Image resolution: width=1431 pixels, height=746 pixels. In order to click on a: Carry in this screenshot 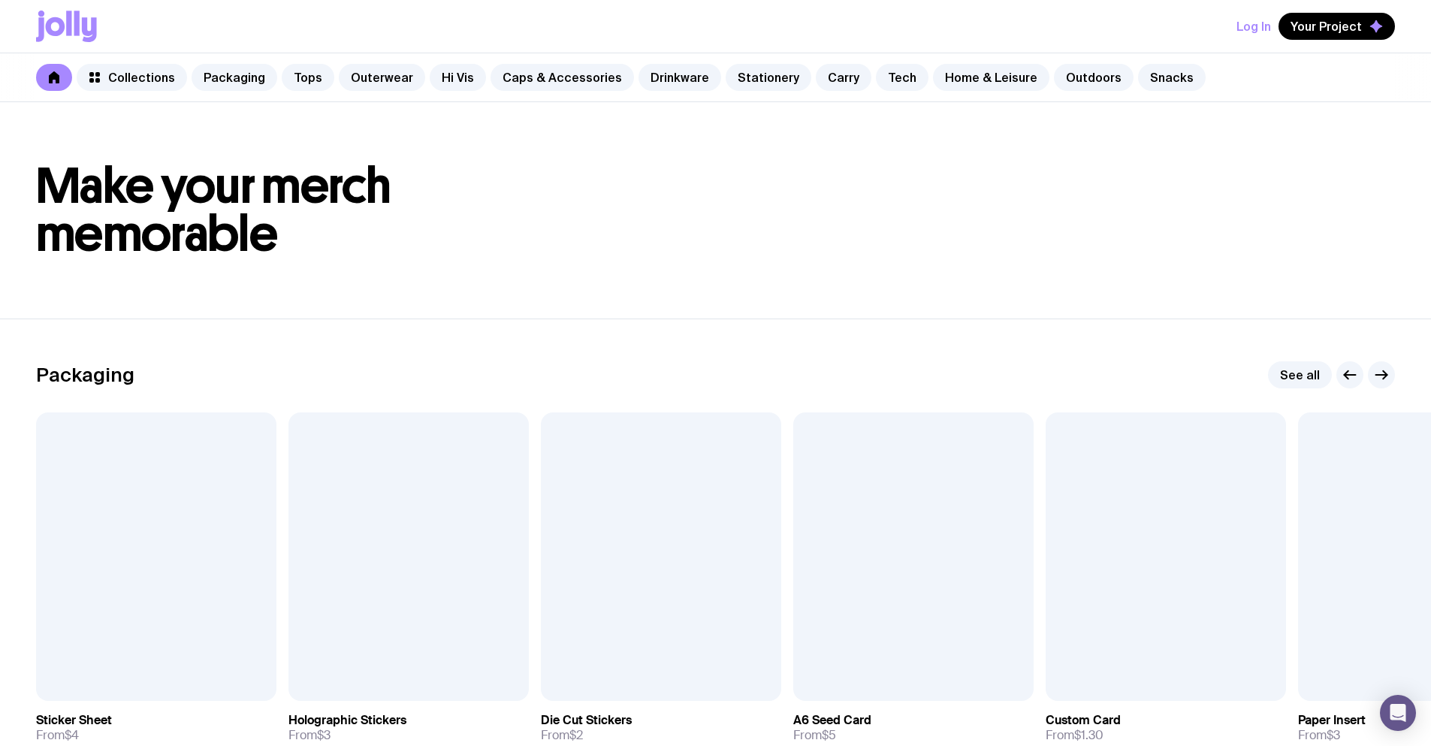, I will do `click(844, 77)`.